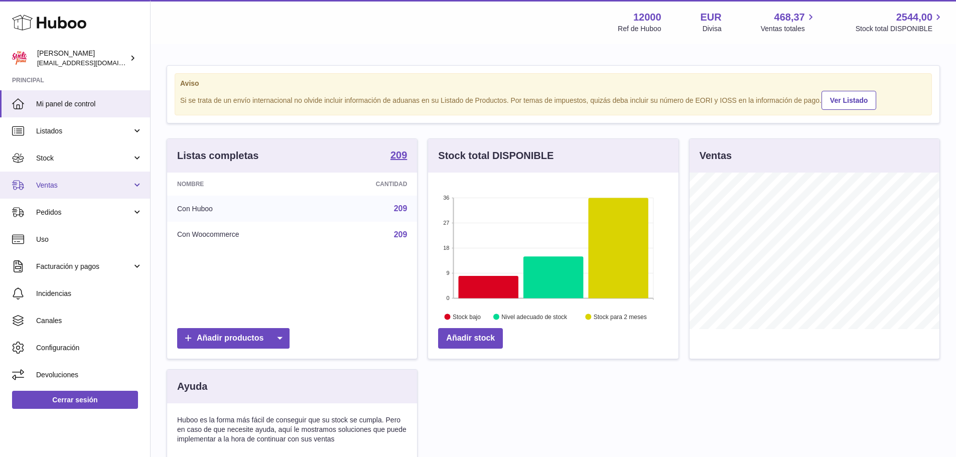  What do you see at coordinates (620, 317) in the screenshot?
I see `text: Stock para 2 meses` at bounding box center [620, 317].